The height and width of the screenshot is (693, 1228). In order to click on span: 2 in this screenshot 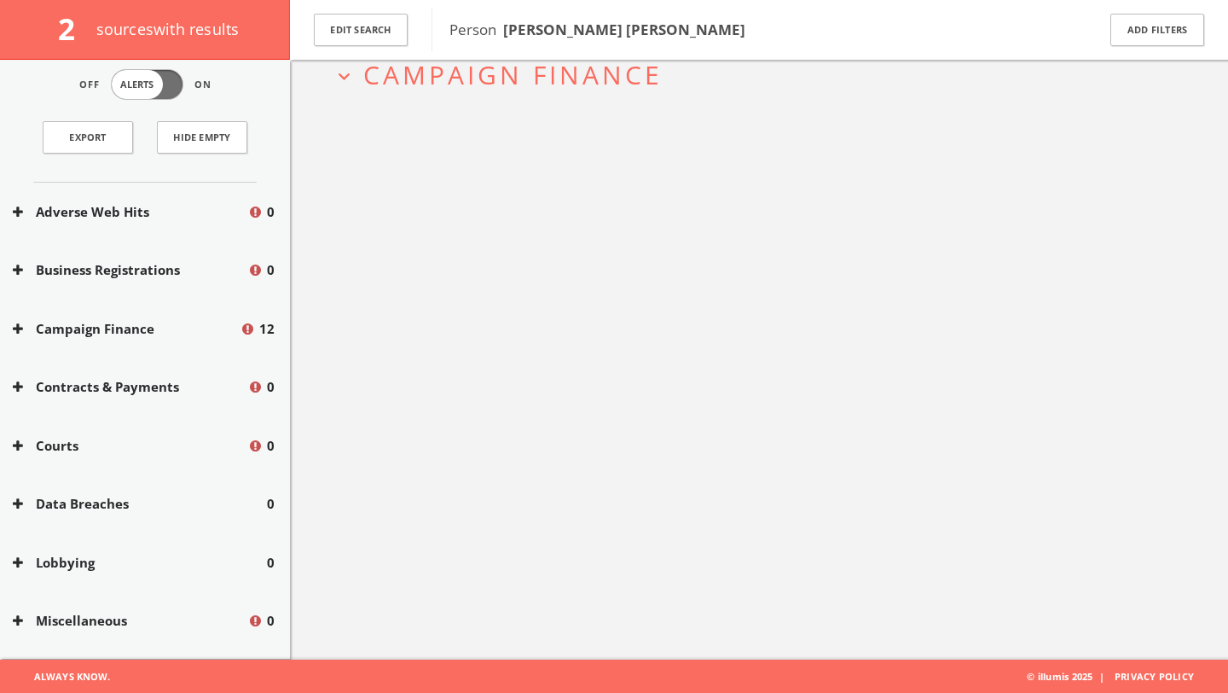, I will do `click(73, 28)`.